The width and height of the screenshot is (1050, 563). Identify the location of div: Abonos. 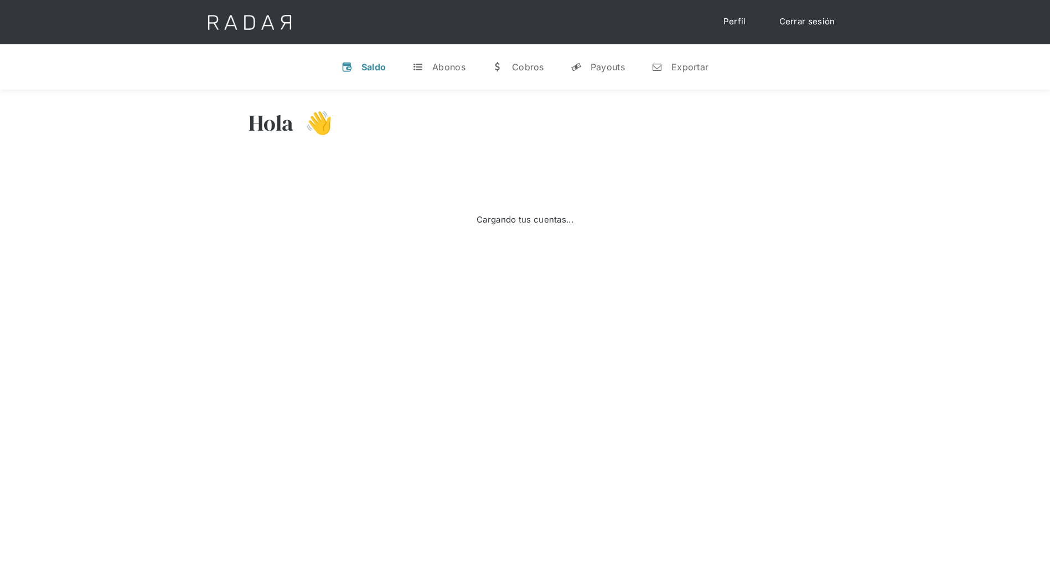
(449, 67).